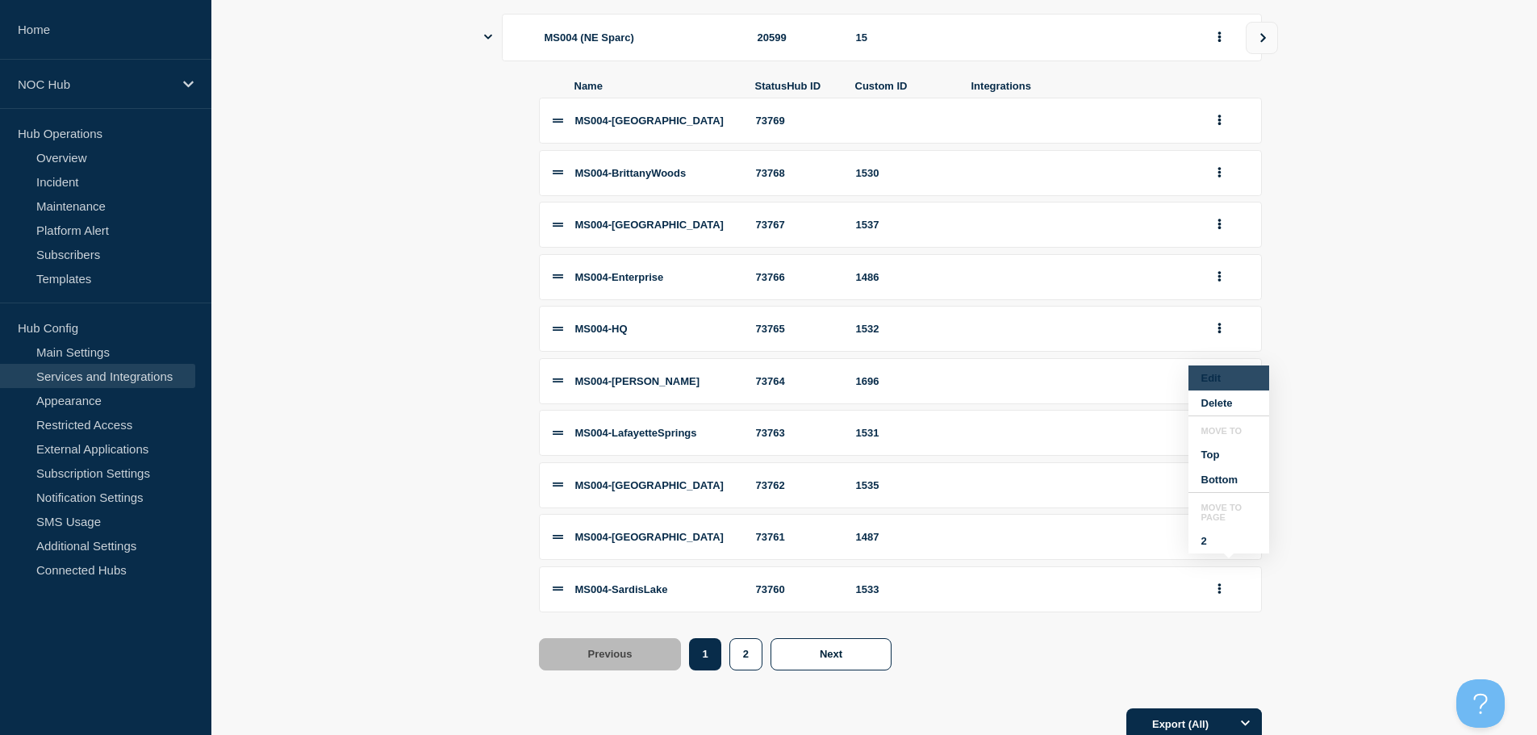  Describe the element at coordinates (1229, 516) in the screenshot. I see `li: Move to page` at that location.